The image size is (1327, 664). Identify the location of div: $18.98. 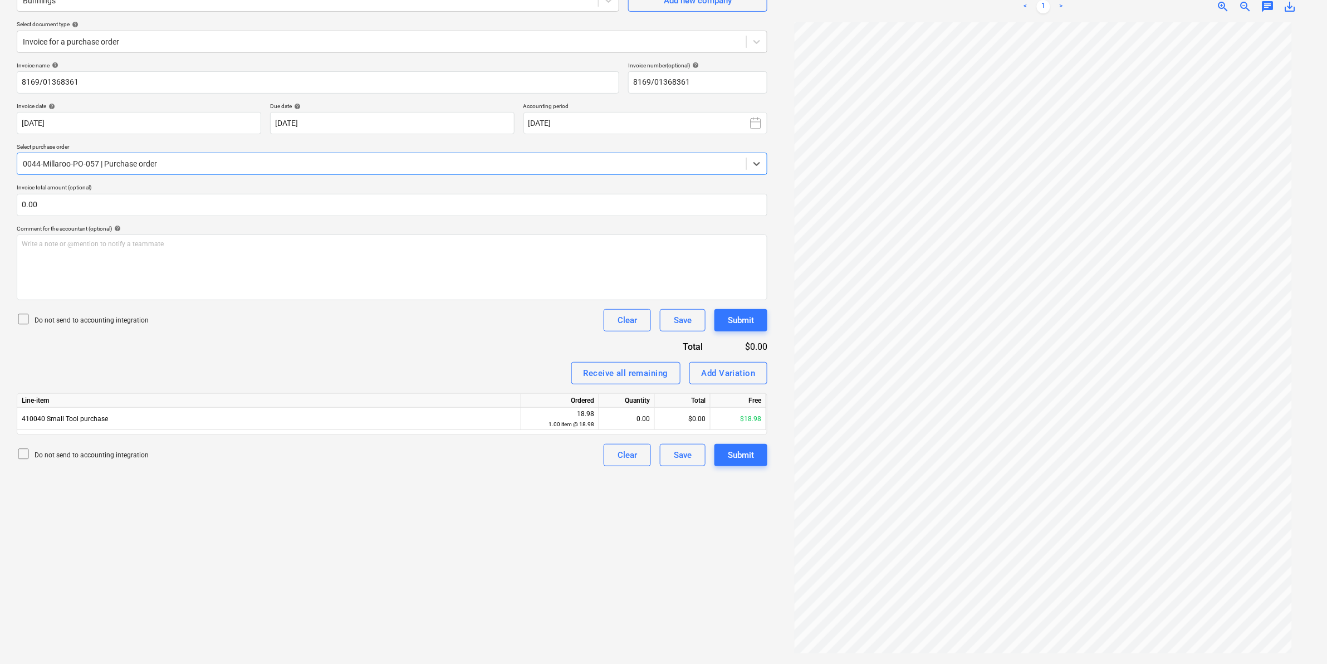
(738, 419).